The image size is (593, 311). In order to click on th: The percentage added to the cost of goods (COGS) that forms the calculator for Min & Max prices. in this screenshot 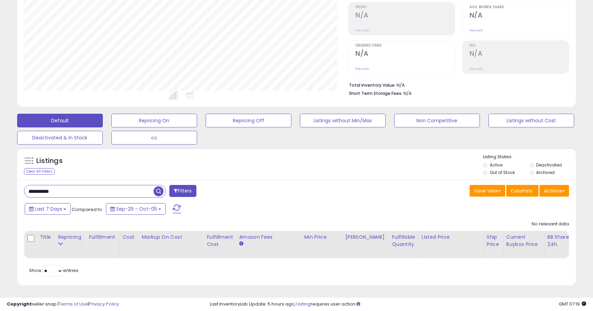, I will do `click(171, 245)`.